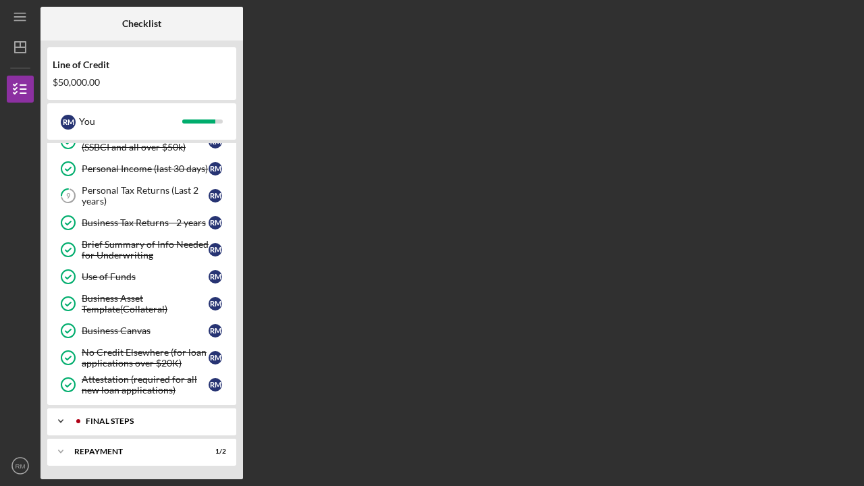  I want to click on a: Attestation (required for all new loan applications)RM, so click(142, 385).